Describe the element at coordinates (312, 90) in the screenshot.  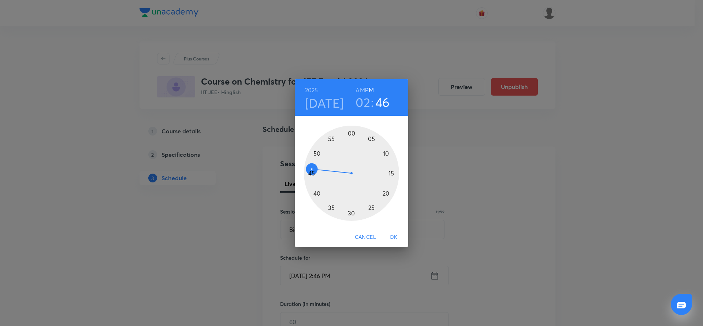
I see `h6: 2025` at that location.